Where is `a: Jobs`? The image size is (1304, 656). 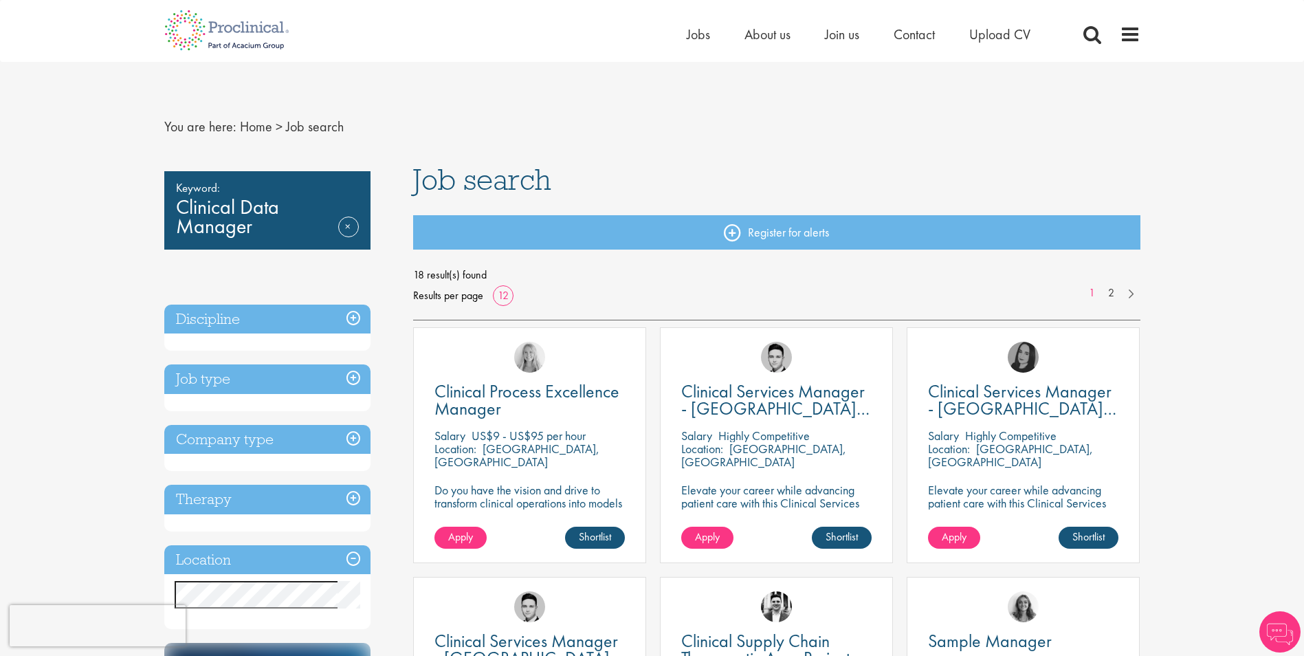 a: Jobs is located at coordinates (698, 34).